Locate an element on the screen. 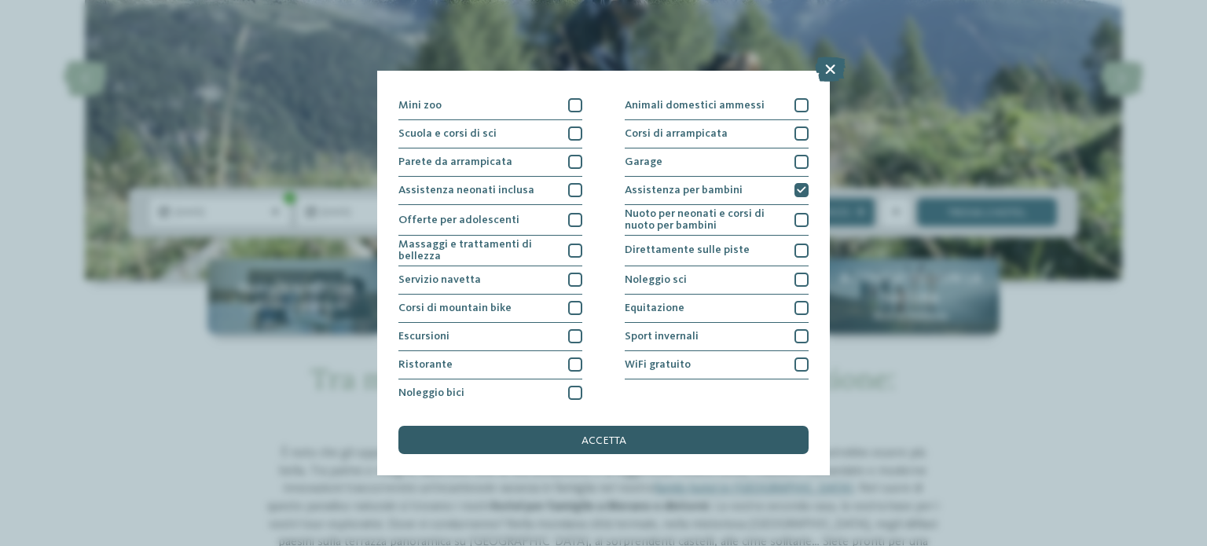 The height and width of the screenshot is (546, 1207). span: Animali domestici ammessi is located at coordinates (695, 105).